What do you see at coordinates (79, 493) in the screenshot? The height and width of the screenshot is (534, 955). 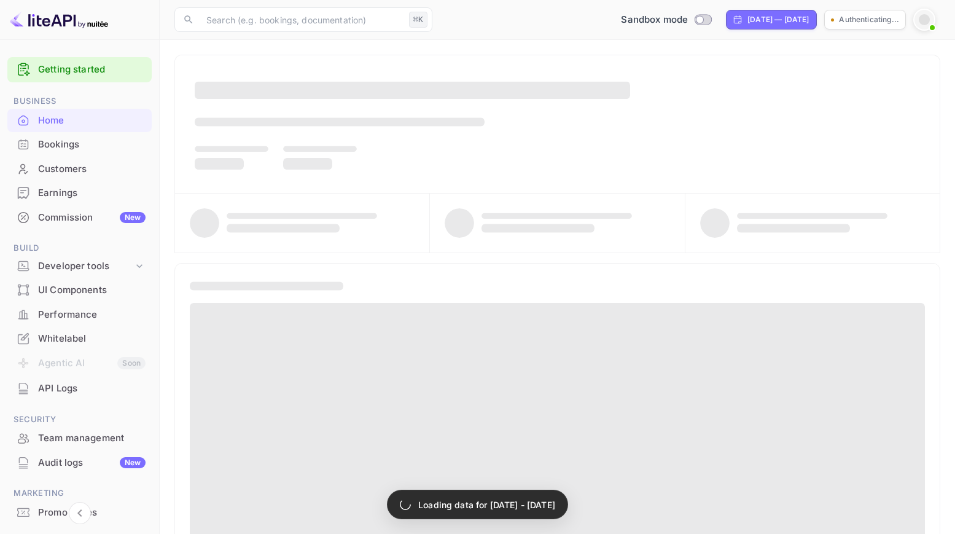 I see `span: Marketing` at bounding box center [79, 493].